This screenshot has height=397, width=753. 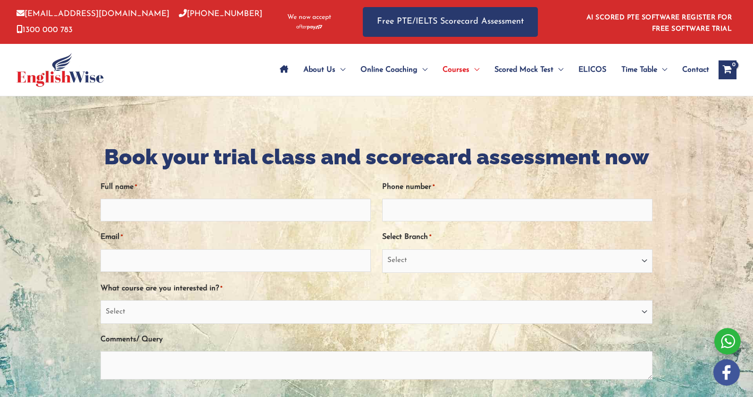 I want to click on label: Select Branch, so click(x=407, y=237).